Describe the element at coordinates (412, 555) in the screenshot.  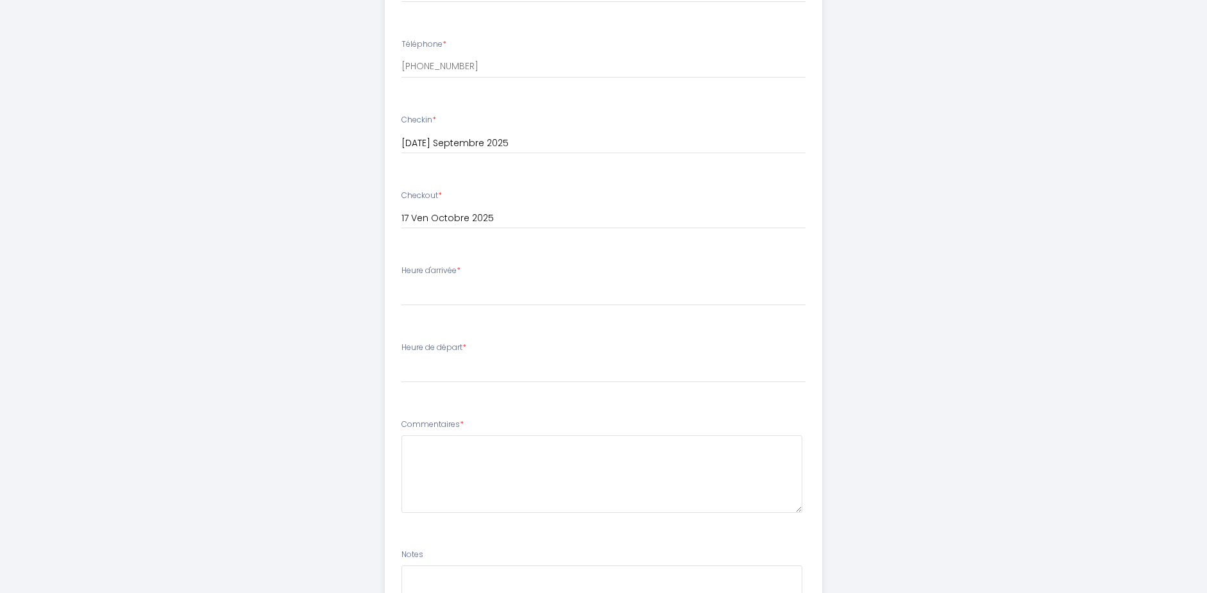
I see `label: Notes` at that location.